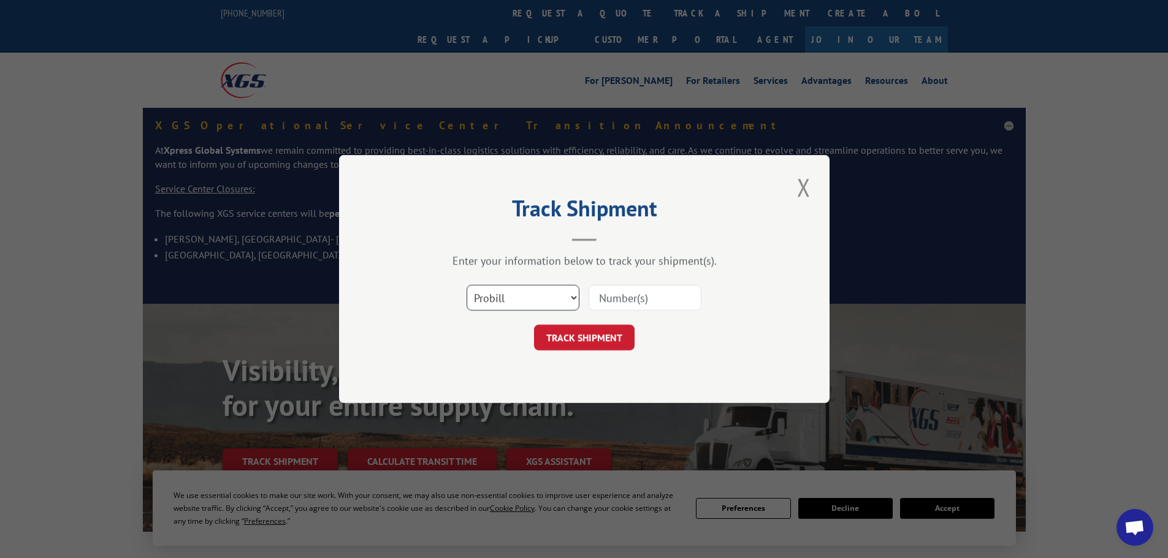  Describe the element at coordinates (804, 187) in the screenshot. I see `button: Close modal` at that location.